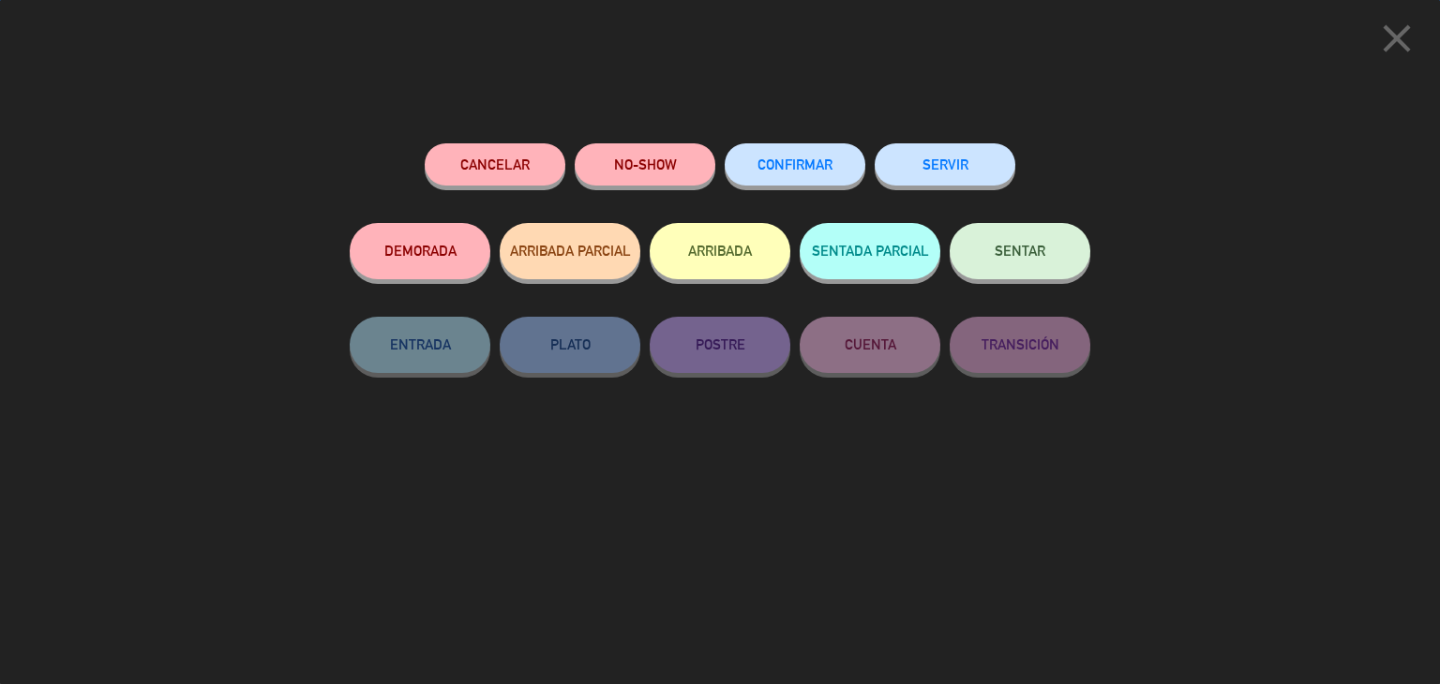 This screenshot has height=684, width=1440. Describe the element at coordinates (645, 164) in the screenshot. I see `button: NO-SHOW` at that location.